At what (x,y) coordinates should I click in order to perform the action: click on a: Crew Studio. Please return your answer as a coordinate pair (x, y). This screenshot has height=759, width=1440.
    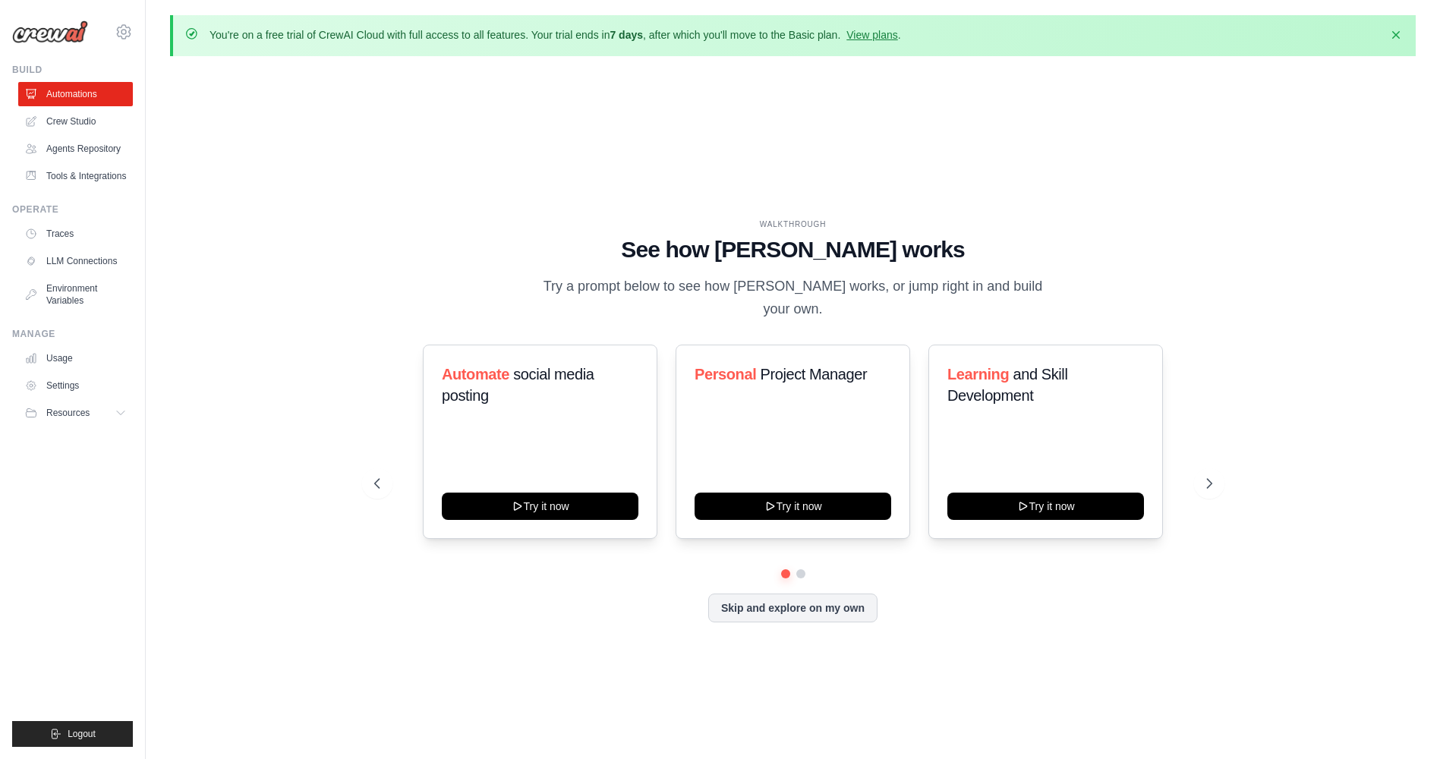
    Looking at the image, I should click on (75, 121).